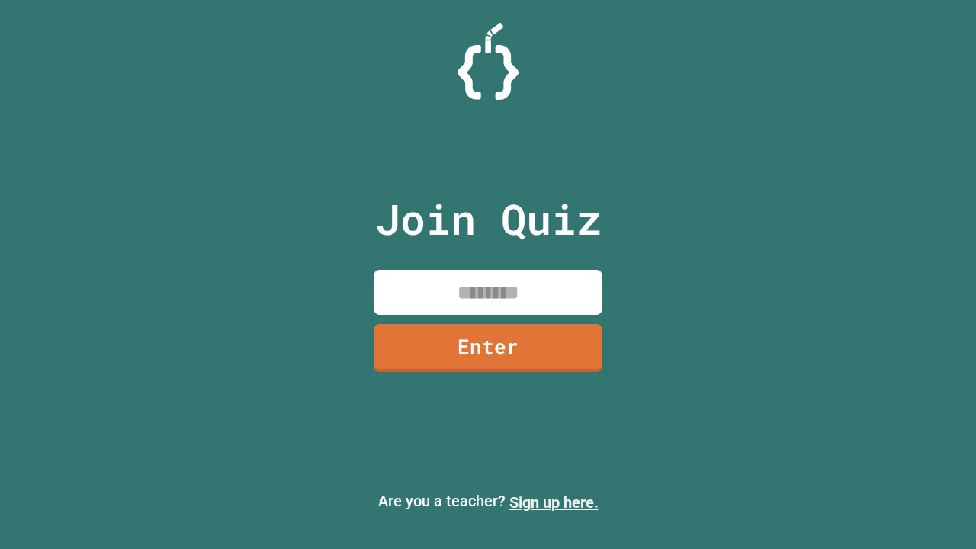 This screenshot has height=549, width=976. Describe the element at coordinates (488, 61) in the screenshot. I see `img: Logo.svg` at that location.